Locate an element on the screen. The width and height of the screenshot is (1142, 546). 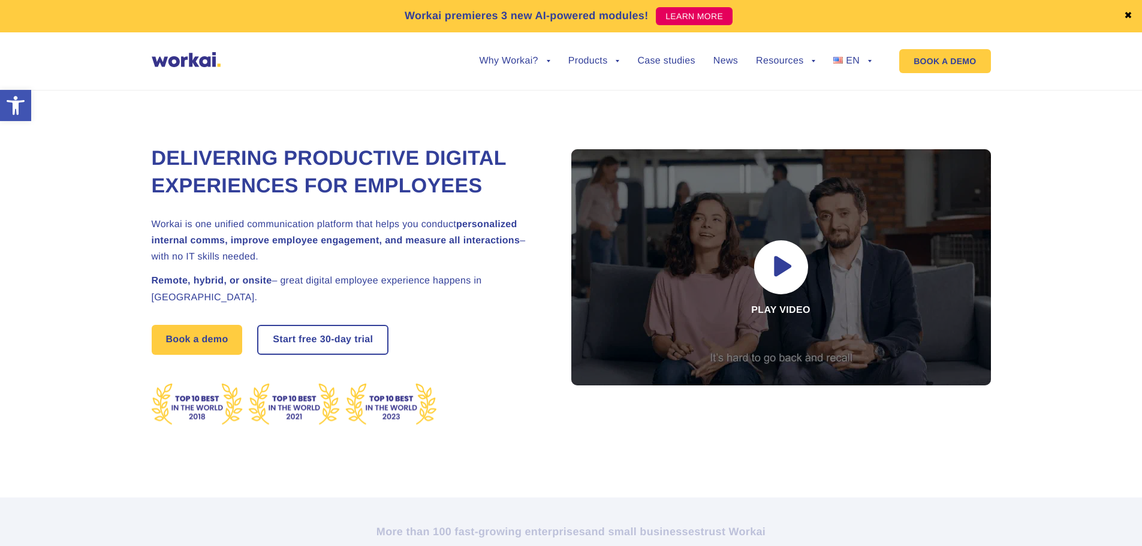
h2: More than 100 fast-growing enterprises trust Workai is located at coordinates (571, 532).